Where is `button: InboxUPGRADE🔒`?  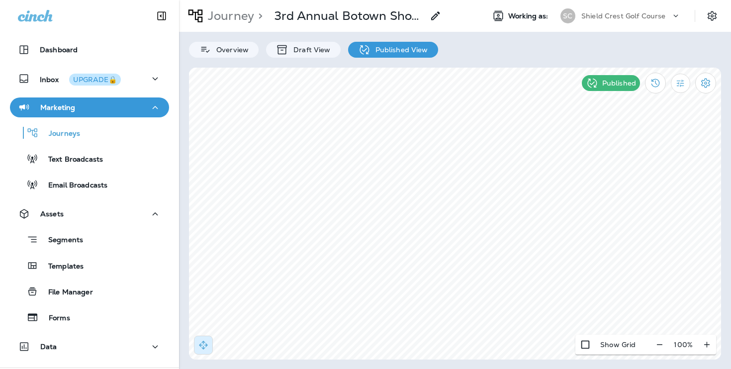
button: InboxUPGRADE🔒 is located at coordinates (90, 79).